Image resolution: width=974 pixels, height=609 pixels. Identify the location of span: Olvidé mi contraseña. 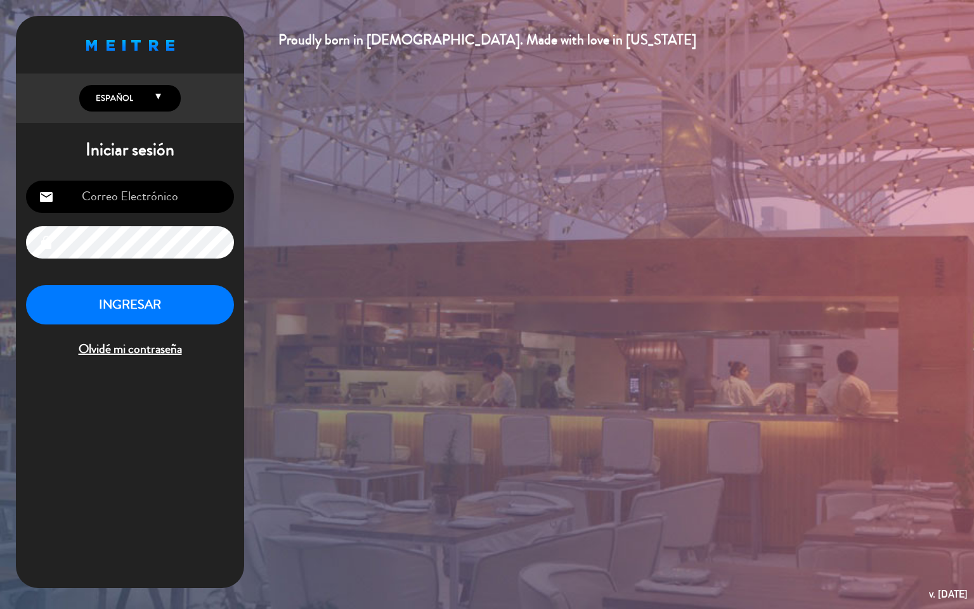
(130, 349).